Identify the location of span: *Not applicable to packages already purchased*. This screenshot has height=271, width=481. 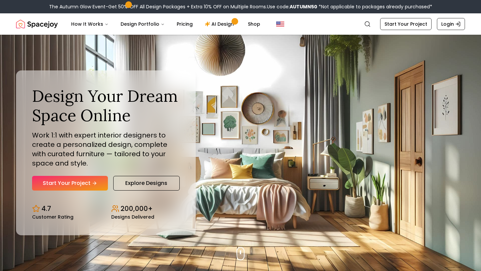
(375, 7).